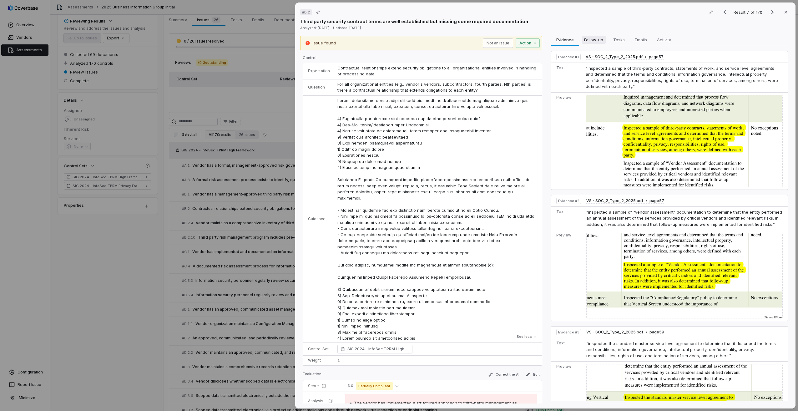 The width and height of the screenshot is (798, 411). I want to click on button: See less, so click(527, 337).